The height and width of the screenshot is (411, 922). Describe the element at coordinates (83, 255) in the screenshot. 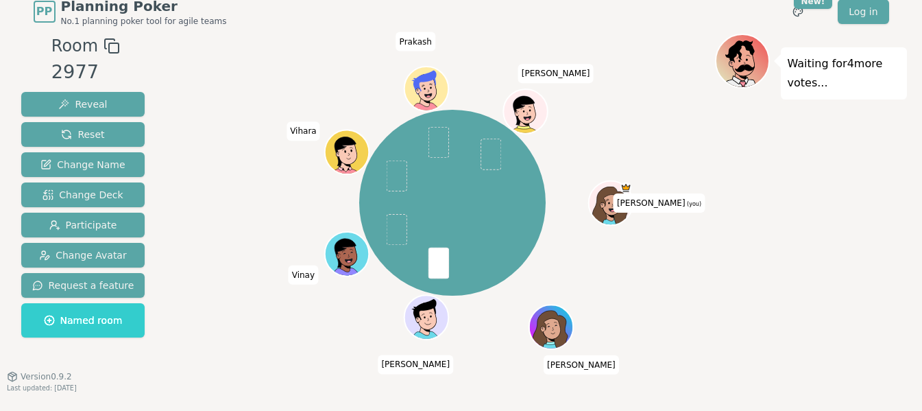

I see `button: Change Avatar` at that location.